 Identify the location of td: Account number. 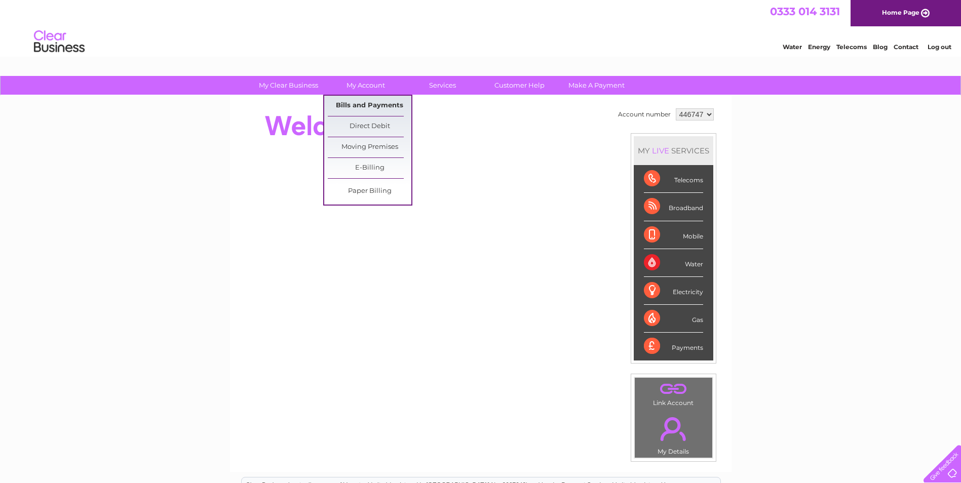
(644, 115).